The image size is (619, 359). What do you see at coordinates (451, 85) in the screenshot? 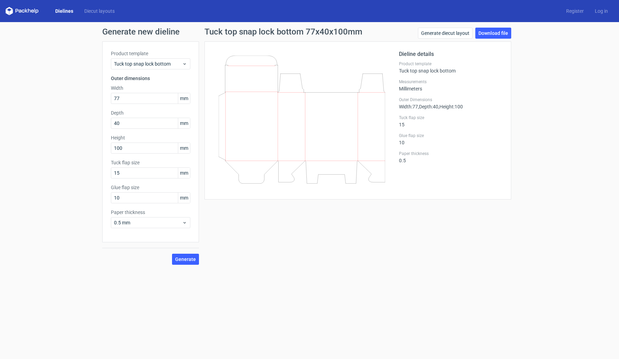
I see `div: Millimeters` at bounding box center [451, 85].